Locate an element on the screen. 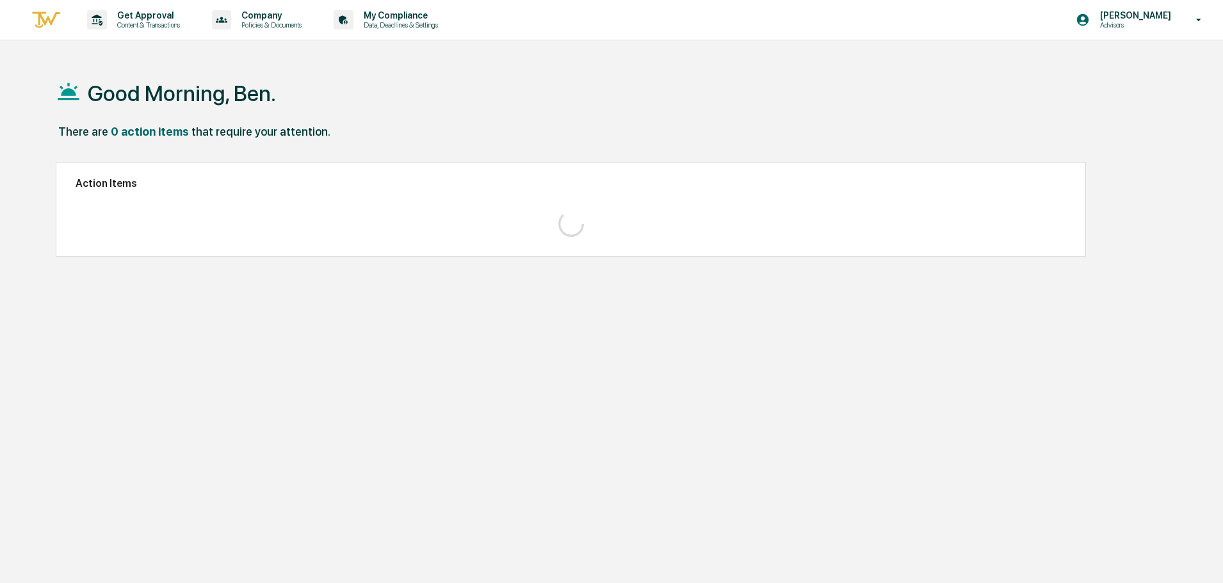 This screenshot has height=583, width=1223. img: logo is located at coordinates (46, 20).